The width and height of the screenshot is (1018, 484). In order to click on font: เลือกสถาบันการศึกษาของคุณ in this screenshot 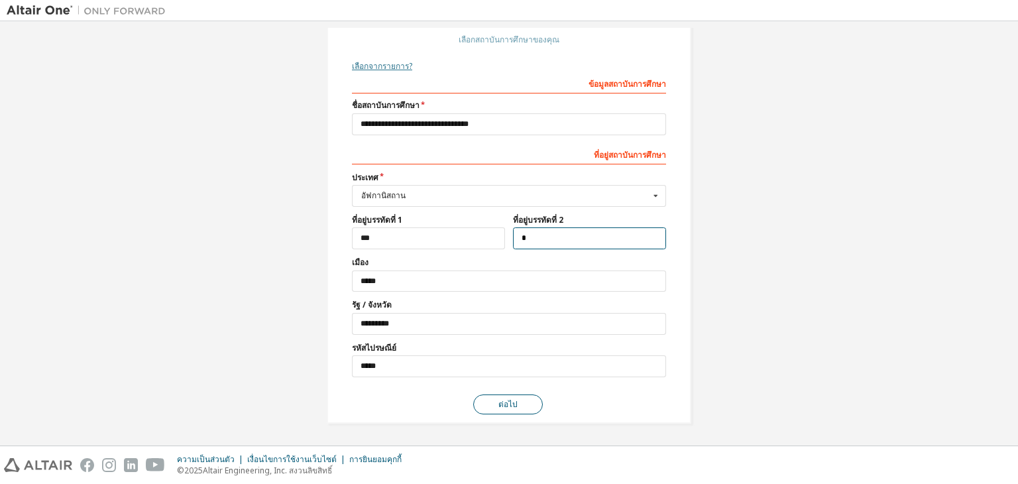, I will do `click(509, 39)`.